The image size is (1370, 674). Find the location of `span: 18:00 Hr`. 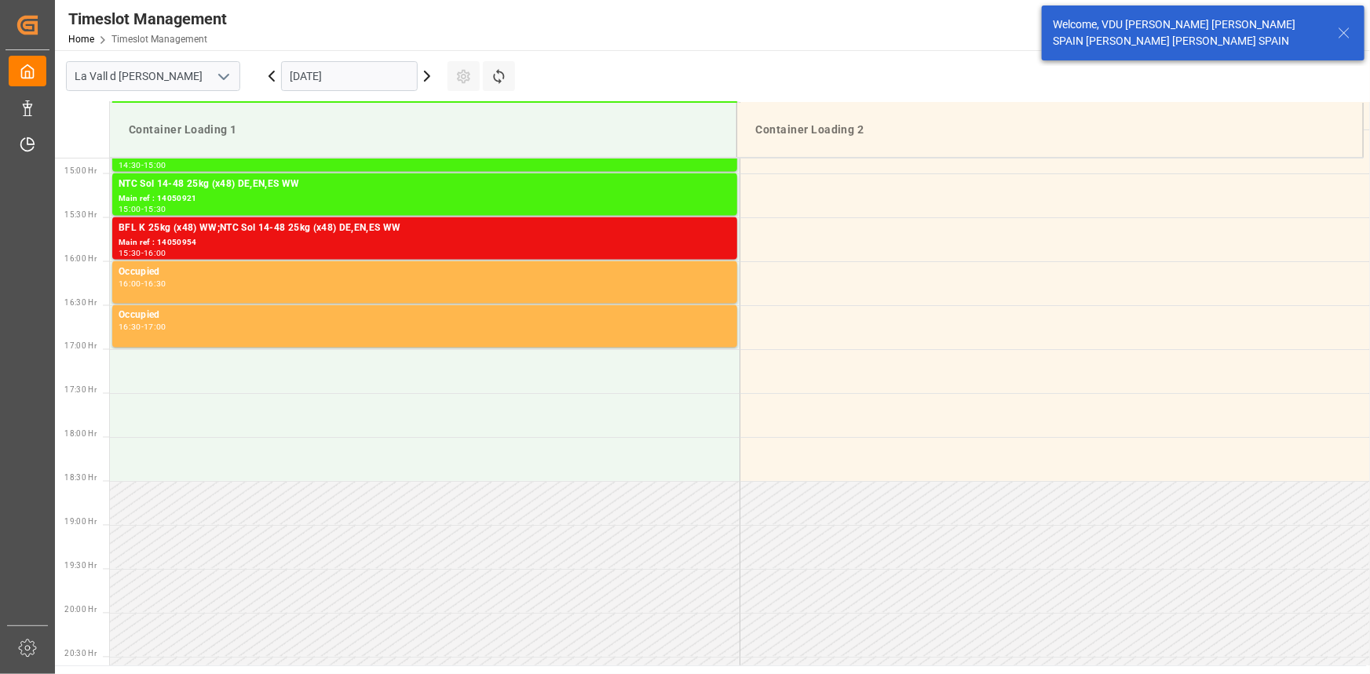

span: 18:00 Hr is located at coordinates (80, 434).